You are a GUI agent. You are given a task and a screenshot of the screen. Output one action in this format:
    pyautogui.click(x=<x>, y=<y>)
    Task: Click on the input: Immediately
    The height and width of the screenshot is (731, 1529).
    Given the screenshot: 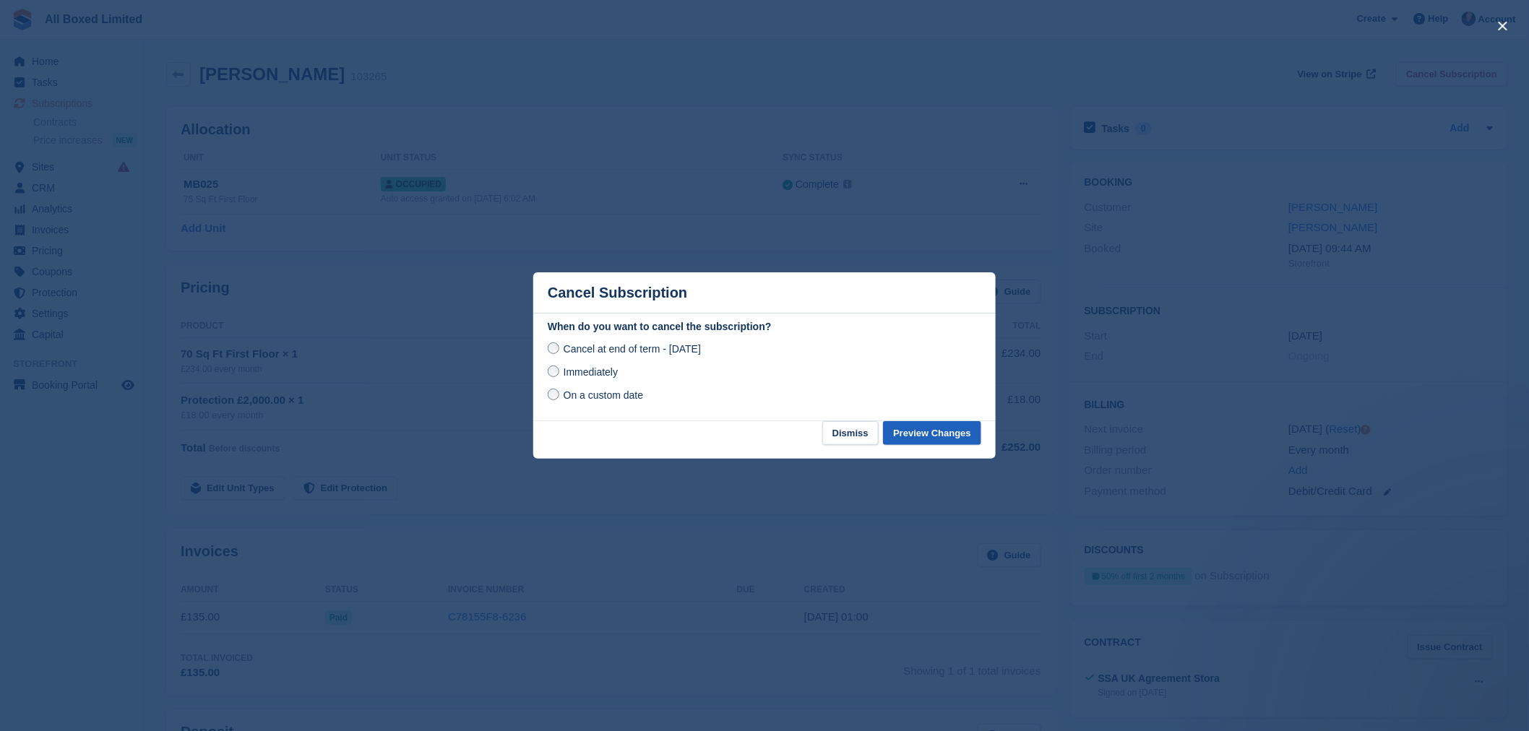 What is the action you would take?
    pyautogui.click(x=553, y=371)
    